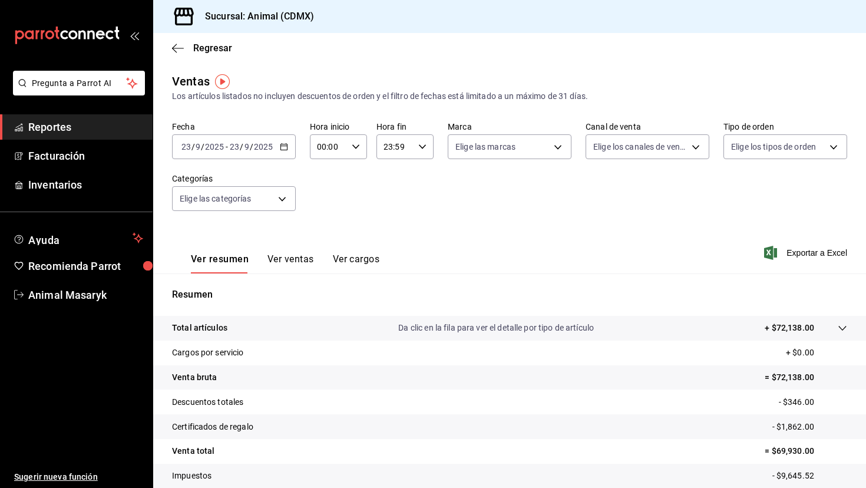 The image size is (866, 488). What do you see at coordinates (208, 352) in the screenshot?
I see `p: Cargos por servicio` at bounding box center [208, 352].